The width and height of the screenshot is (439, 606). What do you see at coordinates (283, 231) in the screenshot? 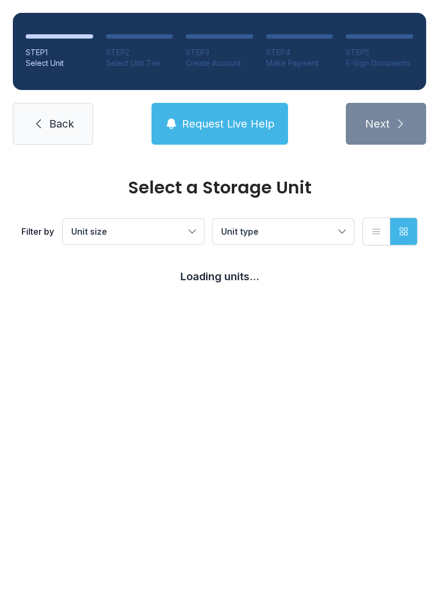
I see `button: Unit type` at bounding box center [283, 231].